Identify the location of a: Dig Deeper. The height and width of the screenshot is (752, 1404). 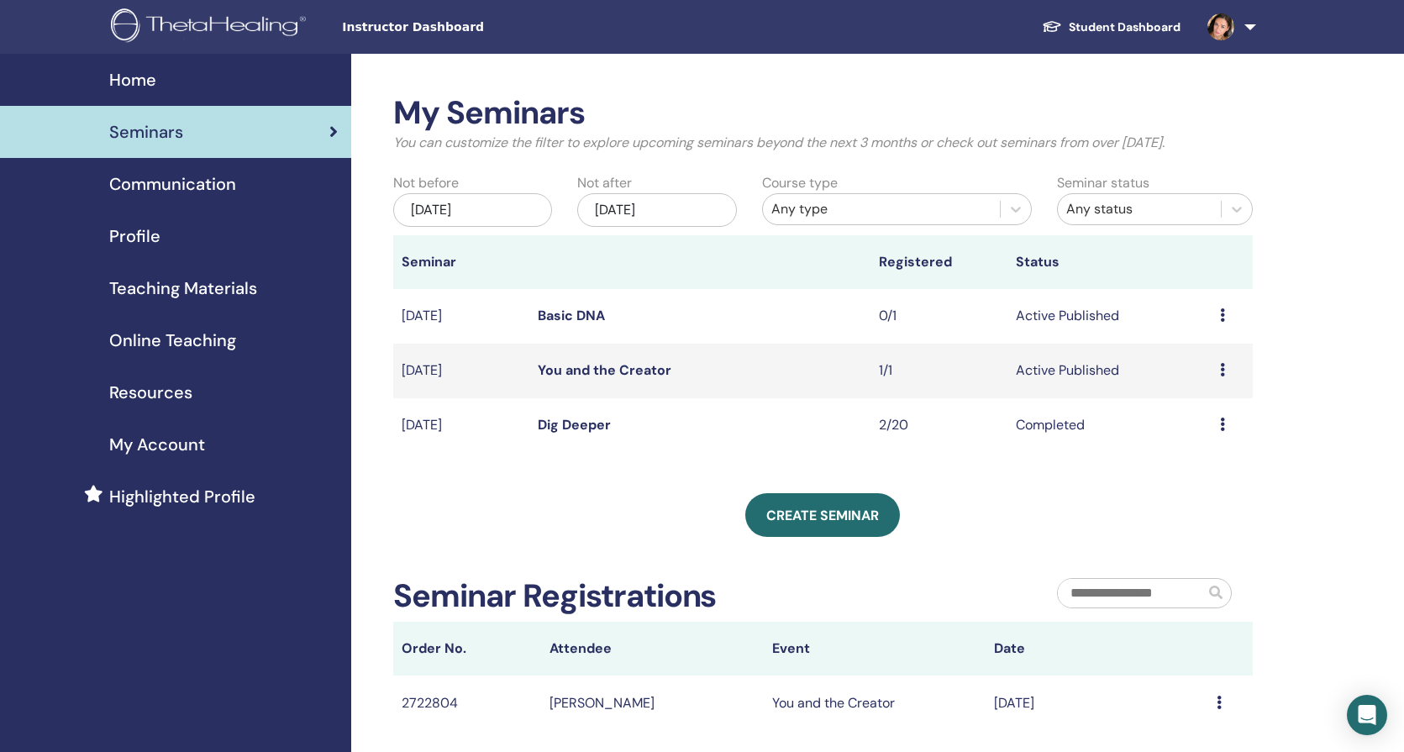
(574, 424).